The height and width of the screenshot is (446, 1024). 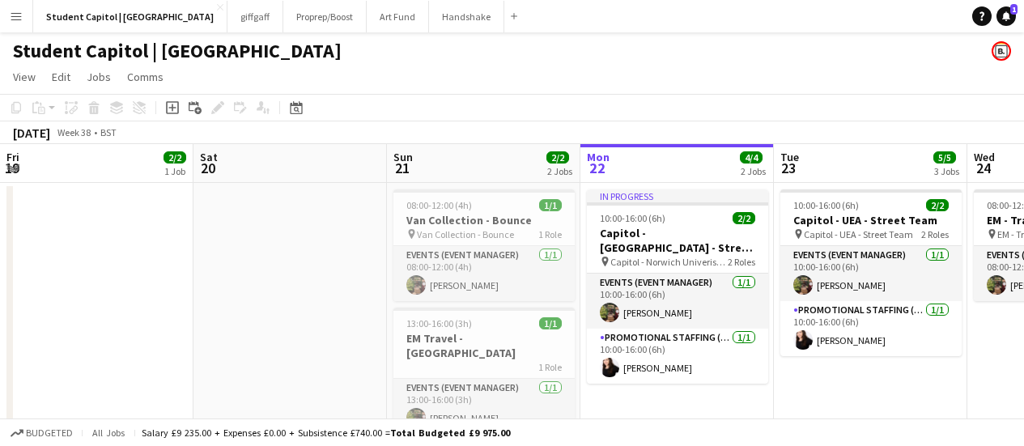 What do you see at coordinates (24, 77) in the screenshot?
I see `span: View` at bounding box center [24, 77].